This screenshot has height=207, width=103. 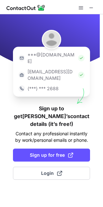 What do you see at coordinates (52, 155) in the screenshot?
I see `button: Sign up for free` at bounding box center [52, 155].